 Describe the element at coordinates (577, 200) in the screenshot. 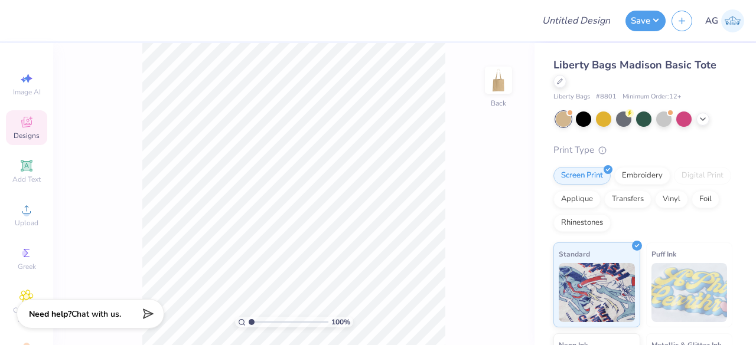

I see `div: Applique` at that location.